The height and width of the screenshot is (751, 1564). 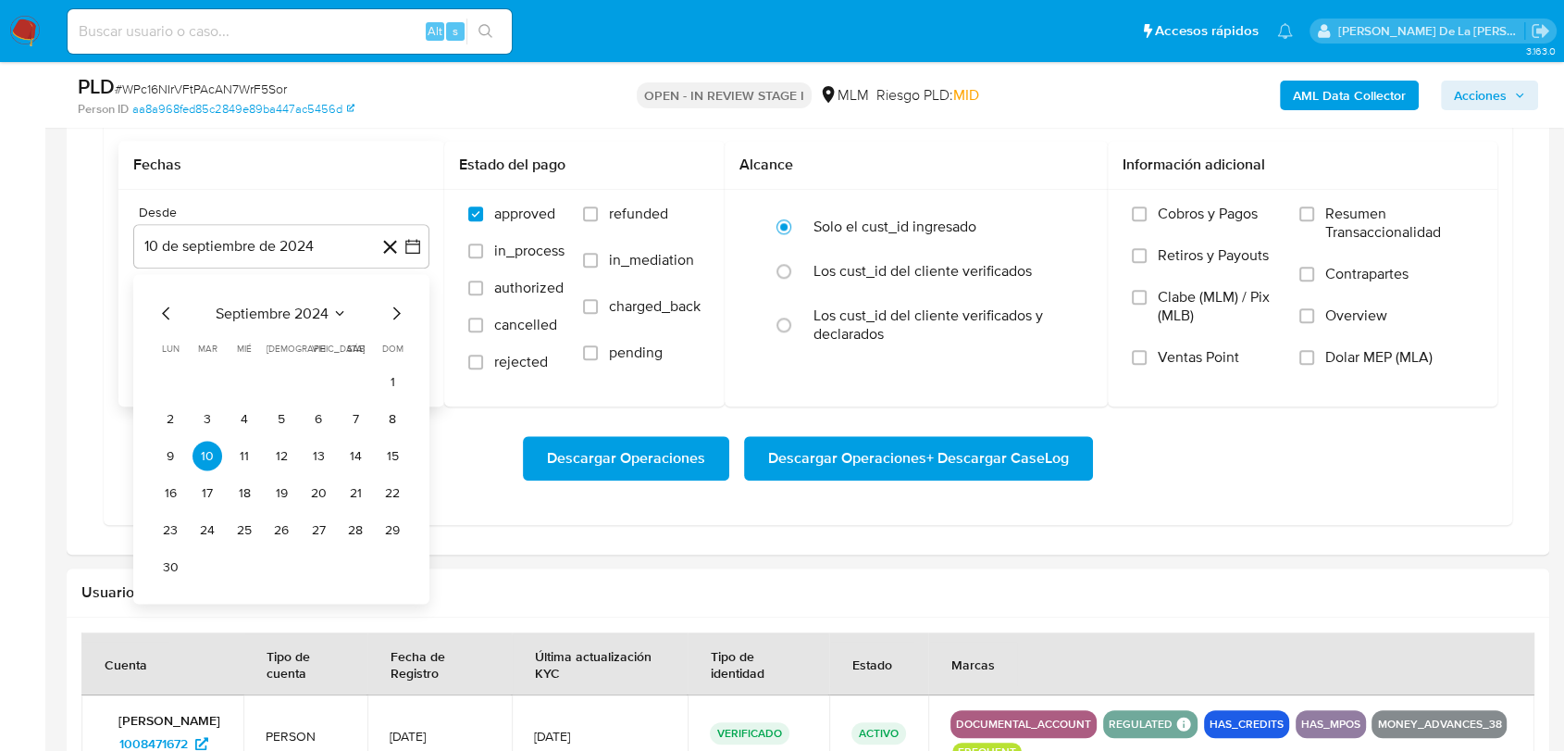 What do you see at coordinates (1432, 31) in the screenshot?
I see `p: javier.gutierrez@mercadolibre.com.mx` at bounding box center [1432, 31].